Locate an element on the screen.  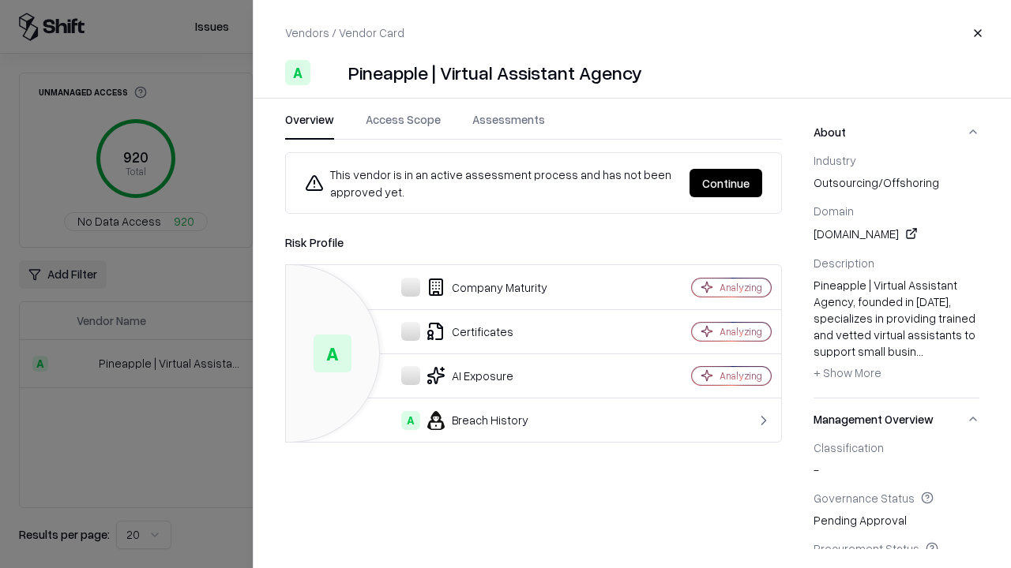
button: Access Scope is located at coordinates (403, 126).